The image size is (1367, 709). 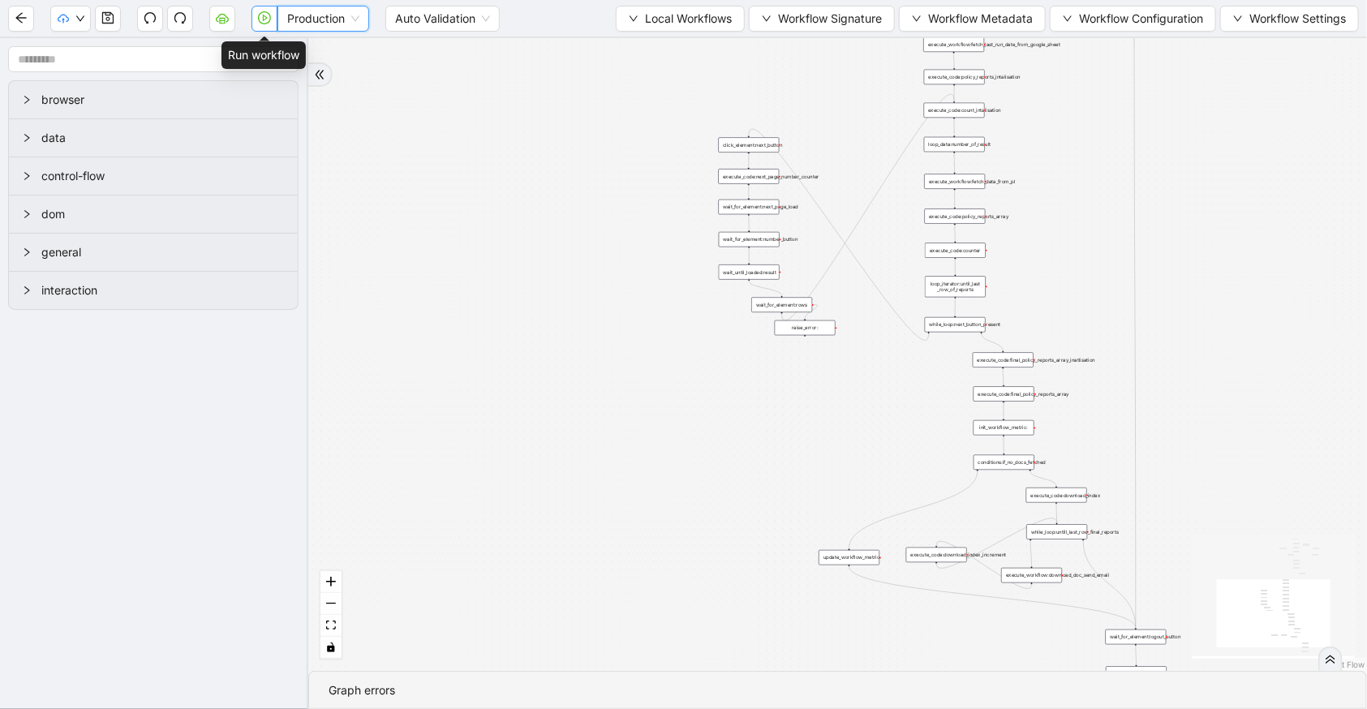 I want to click on div: init_workflow_metric:, so click(x=1003, y=427).